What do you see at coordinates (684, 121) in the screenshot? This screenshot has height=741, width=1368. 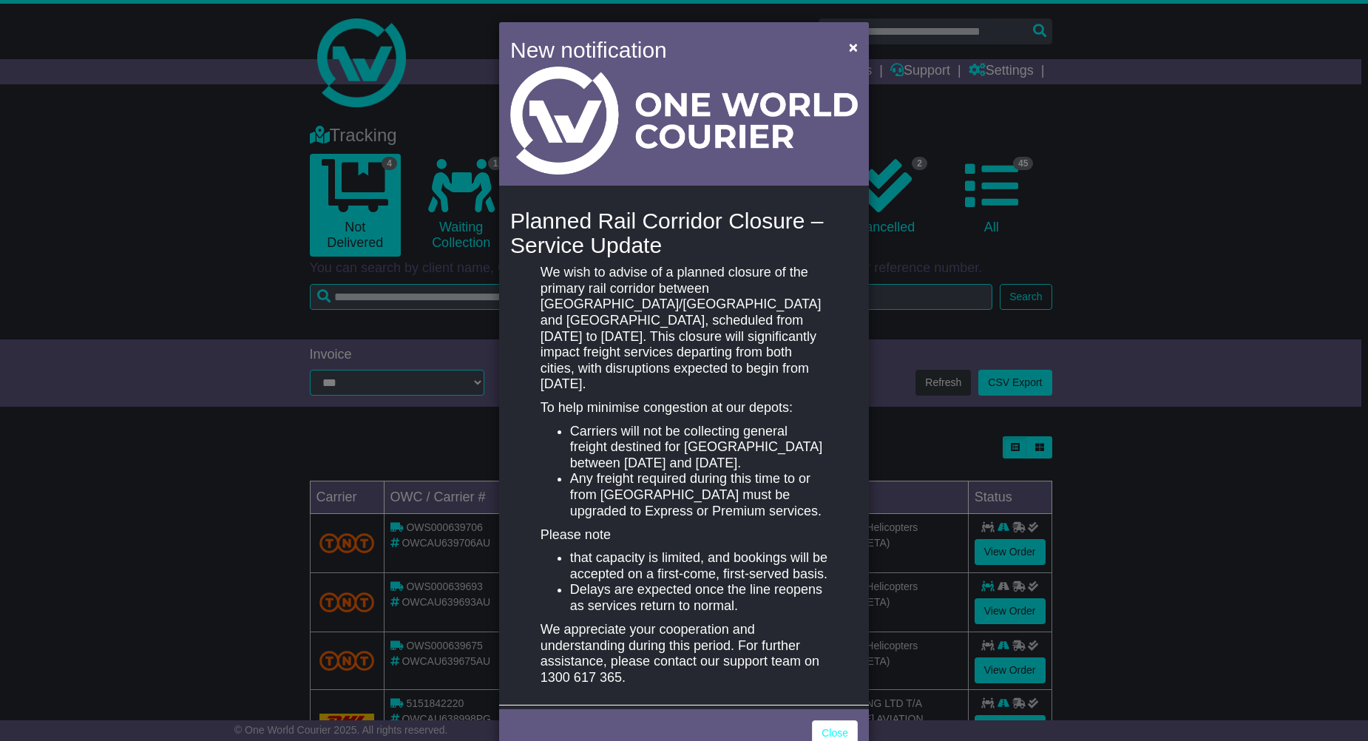 I see `img: Light` at bounding box center [684, 121].